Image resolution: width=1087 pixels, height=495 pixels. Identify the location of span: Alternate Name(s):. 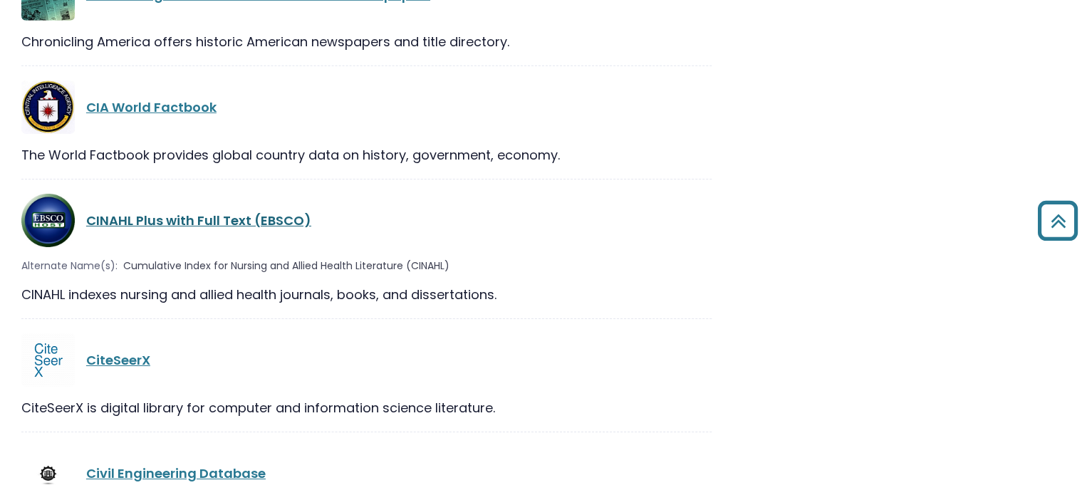
(69, 266).